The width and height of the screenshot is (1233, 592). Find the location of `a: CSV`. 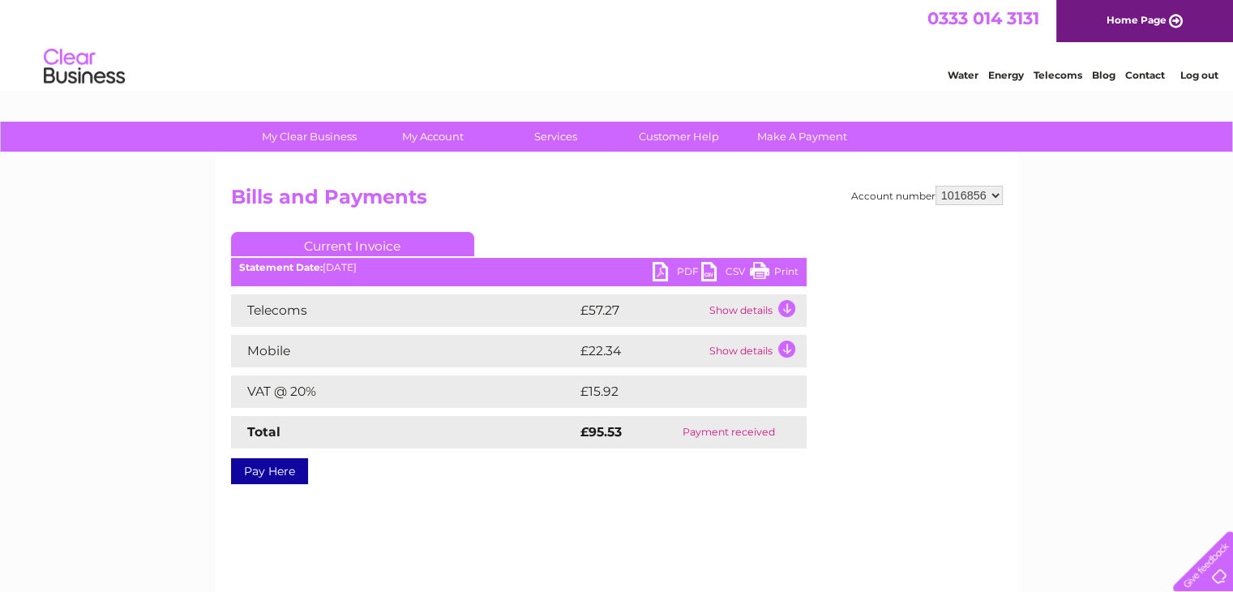

a: CSV is located at coordinates (725, 273).